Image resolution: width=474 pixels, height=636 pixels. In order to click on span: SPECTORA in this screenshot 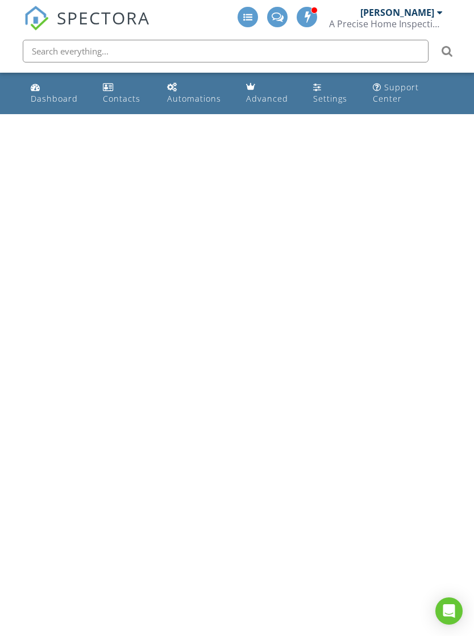, I will do `click(103, 18)`.